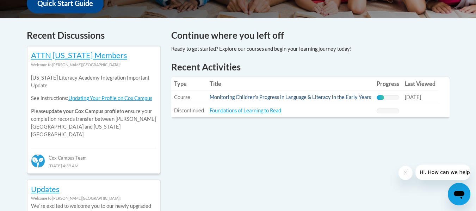  I want to click on span: Discontinued, so click(189, 110).